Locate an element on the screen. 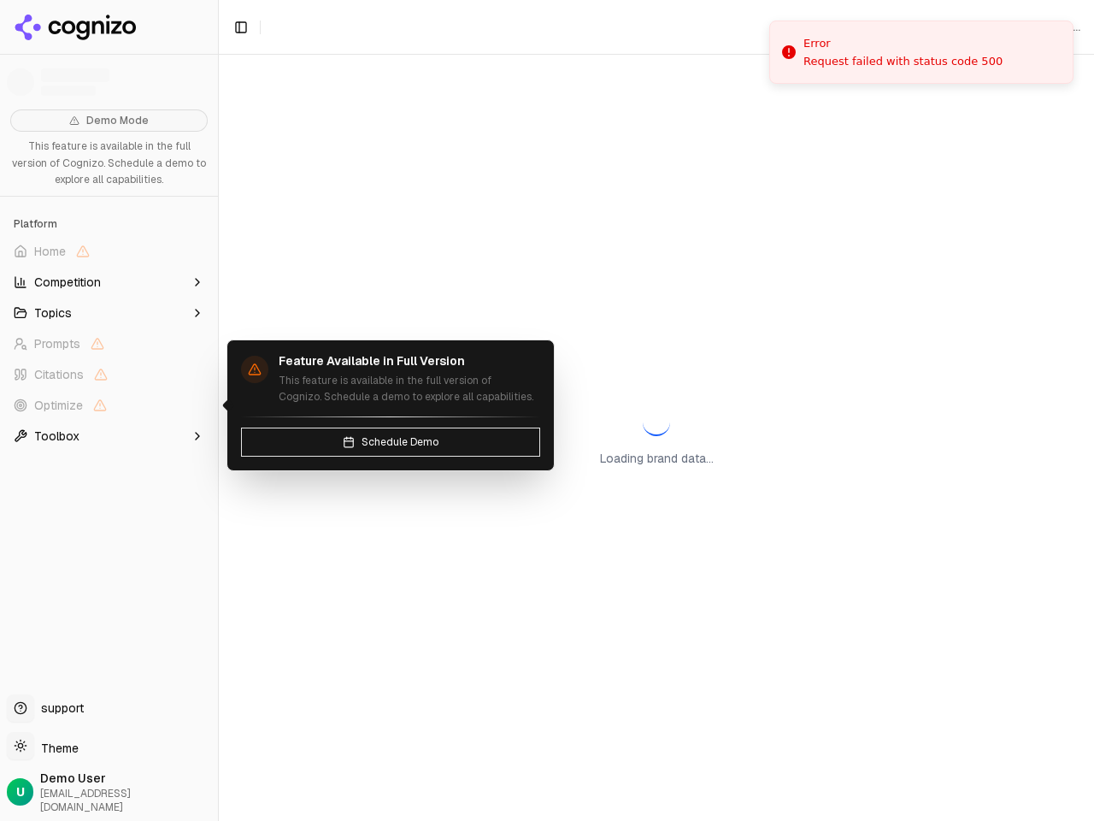  span: Home is located at coordinates (50, 251).